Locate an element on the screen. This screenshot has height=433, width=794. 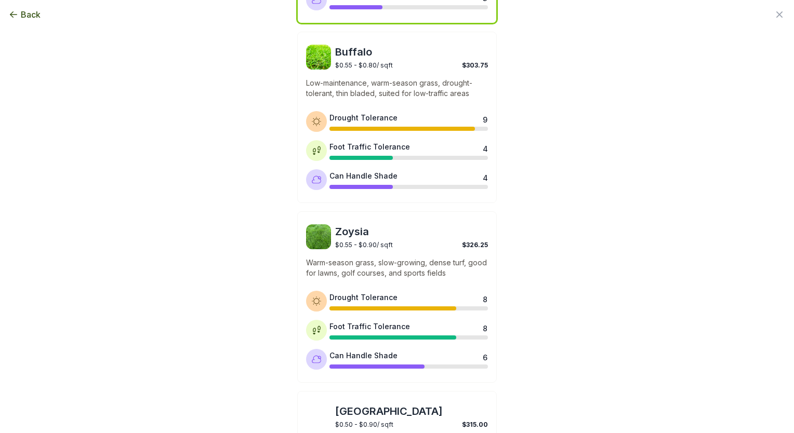
span: Back is located at coordinates (31, 15).